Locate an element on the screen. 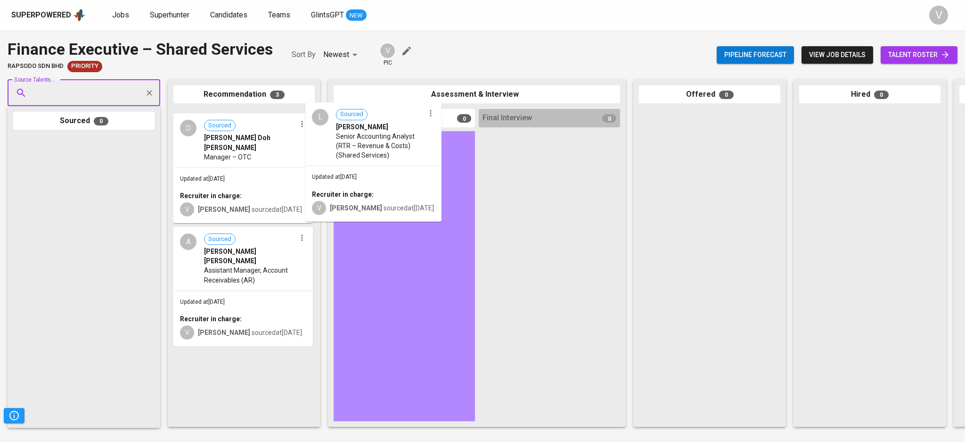 The image size is (965, 442). div: pic is located at coordinates (387, 55).